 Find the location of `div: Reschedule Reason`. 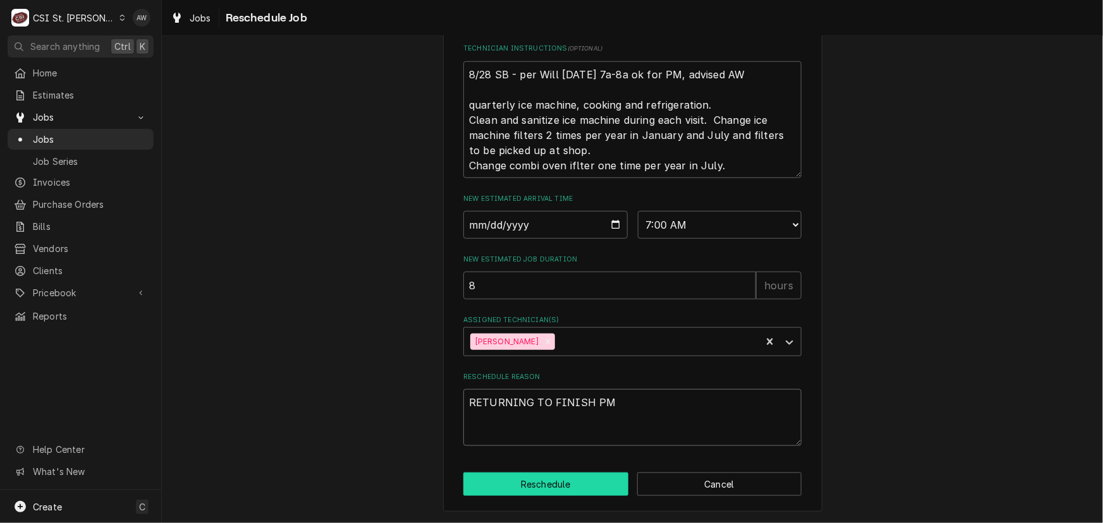

div: Reschedule Reason is located at coordinates (632, 409).